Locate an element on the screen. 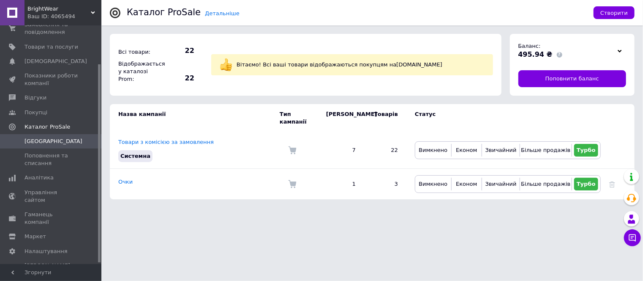 The width and height of the screenshot is (643, 281). span: BrightWear is located at coordinates (59, 9).